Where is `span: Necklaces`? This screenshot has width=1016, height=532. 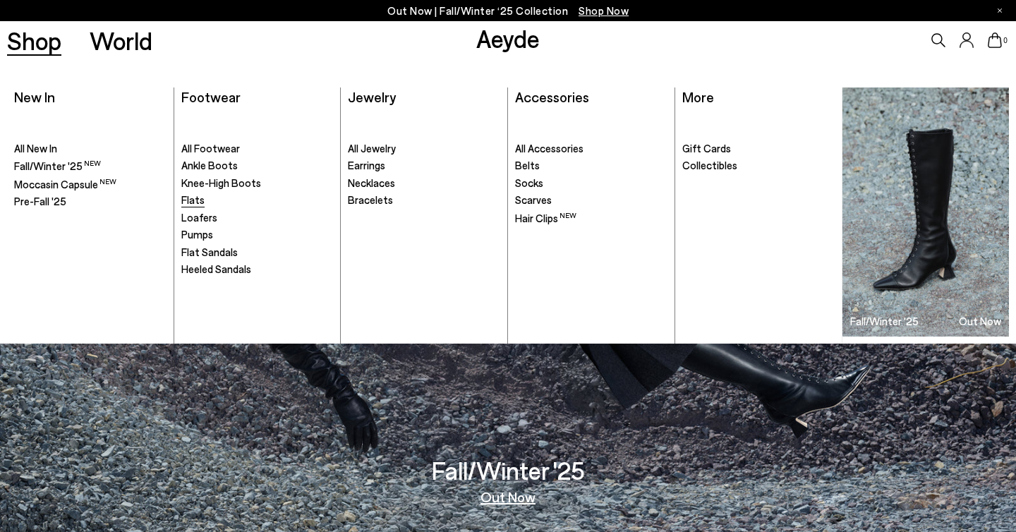
span: Necklaces is located at coordinates (371, 183).